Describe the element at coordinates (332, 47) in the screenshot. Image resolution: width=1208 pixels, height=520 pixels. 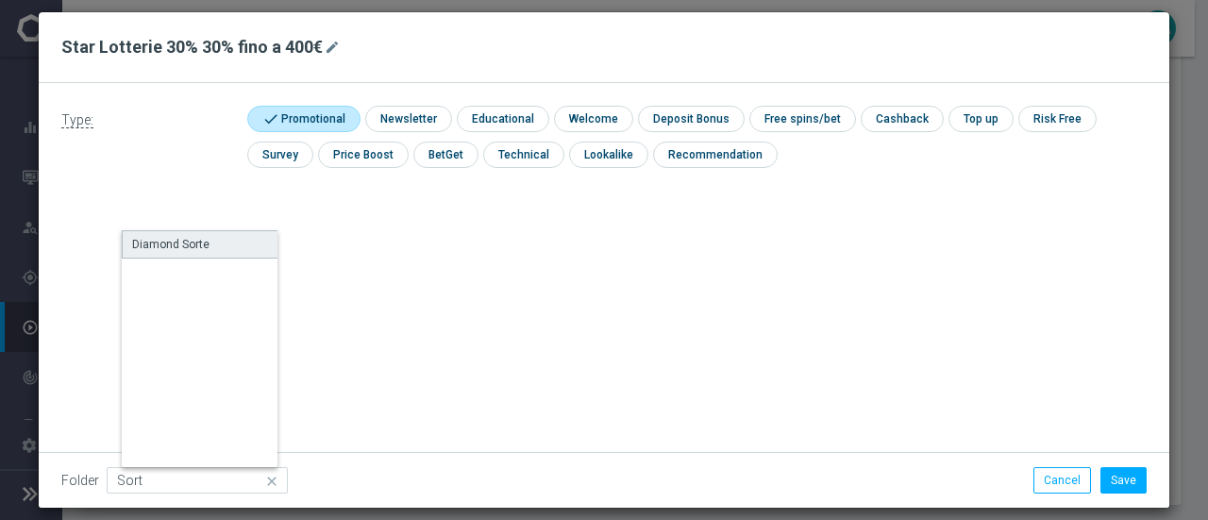
I see `i: mode_edit` at that location.